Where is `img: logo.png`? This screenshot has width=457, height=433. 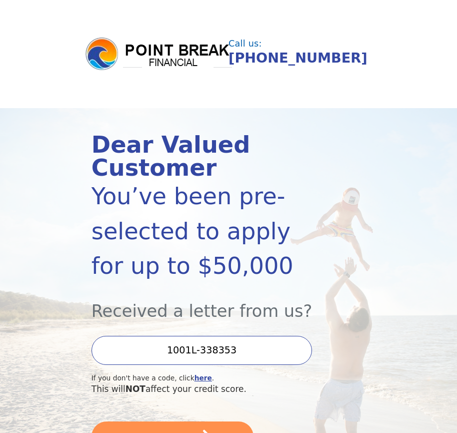
img: logo.png is located at coordinates (159, 54).